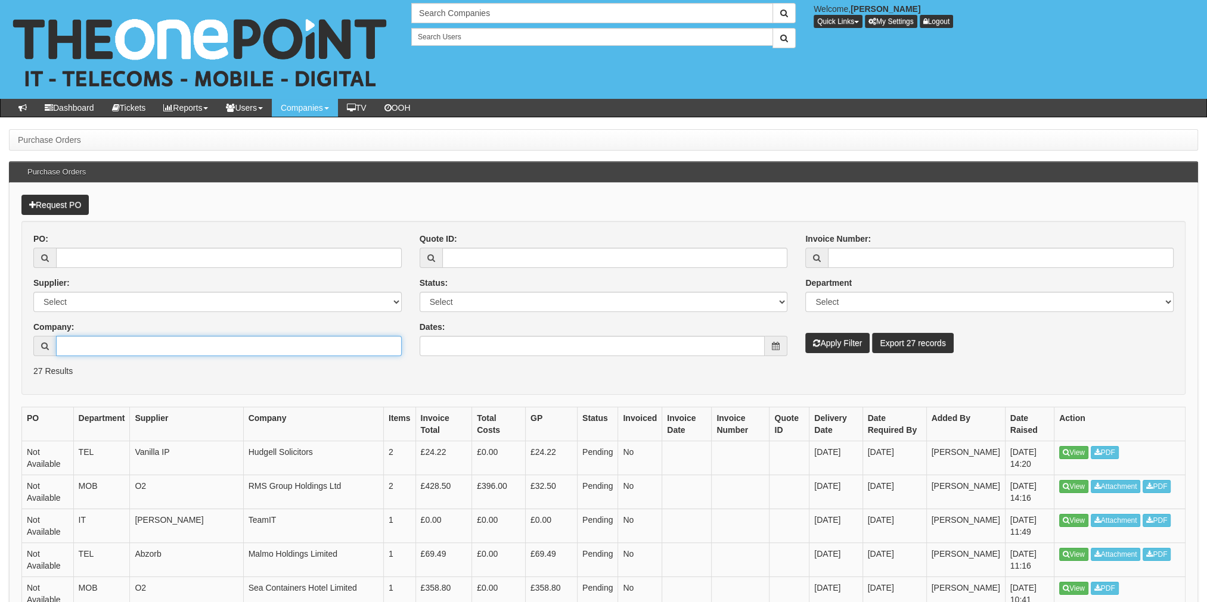  What do you see at coordinates (838, 239) in the screenshot?
I see `label: Invoice Number:` at bounding box center [838, 239].